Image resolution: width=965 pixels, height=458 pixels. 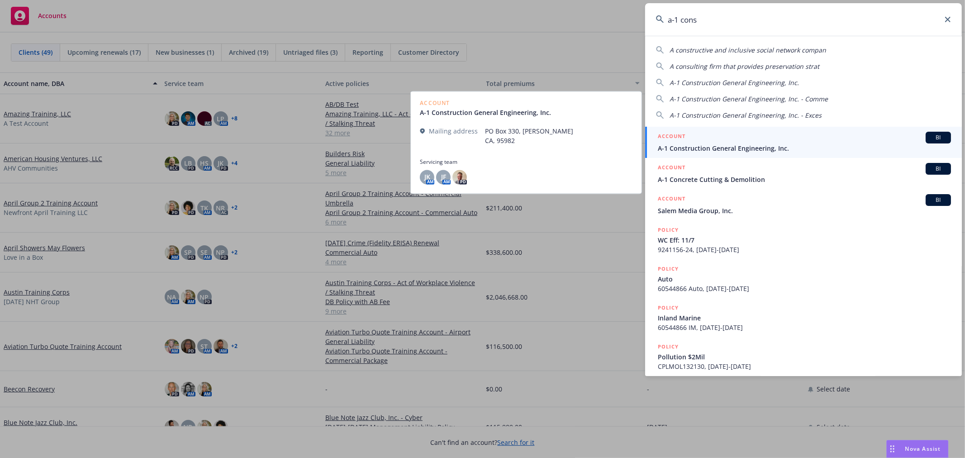 I want to click on input: Search..., so click(x=804, y=19).